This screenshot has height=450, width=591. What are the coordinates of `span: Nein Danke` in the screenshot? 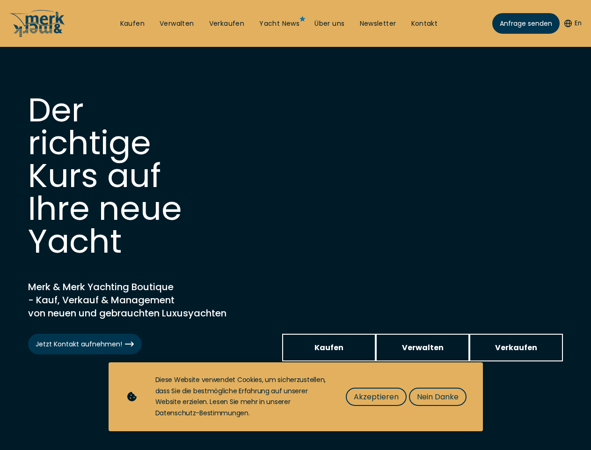 It's located at (438, 396).